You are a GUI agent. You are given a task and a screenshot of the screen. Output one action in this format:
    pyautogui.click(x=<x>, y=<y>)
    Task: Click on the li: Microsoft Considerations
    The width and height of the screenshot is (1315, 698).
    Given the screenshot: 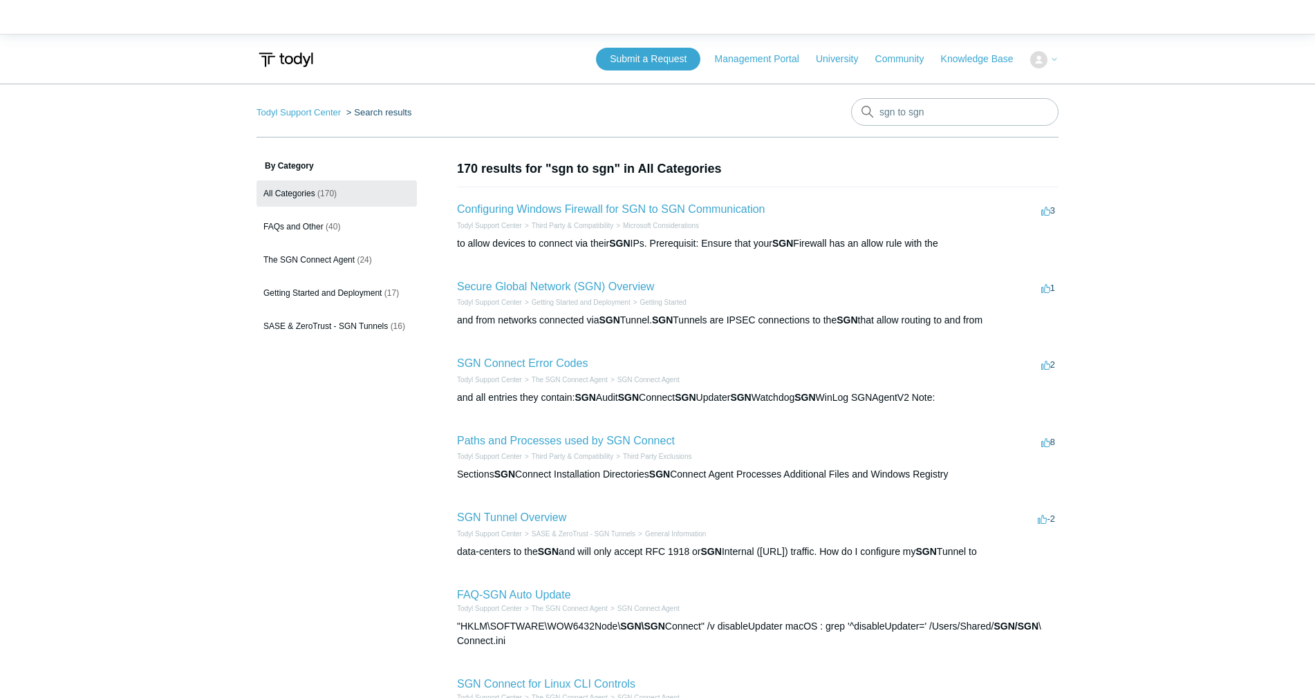 What is the action you would take?
    pyautogui.click(x=656, y=225)
    